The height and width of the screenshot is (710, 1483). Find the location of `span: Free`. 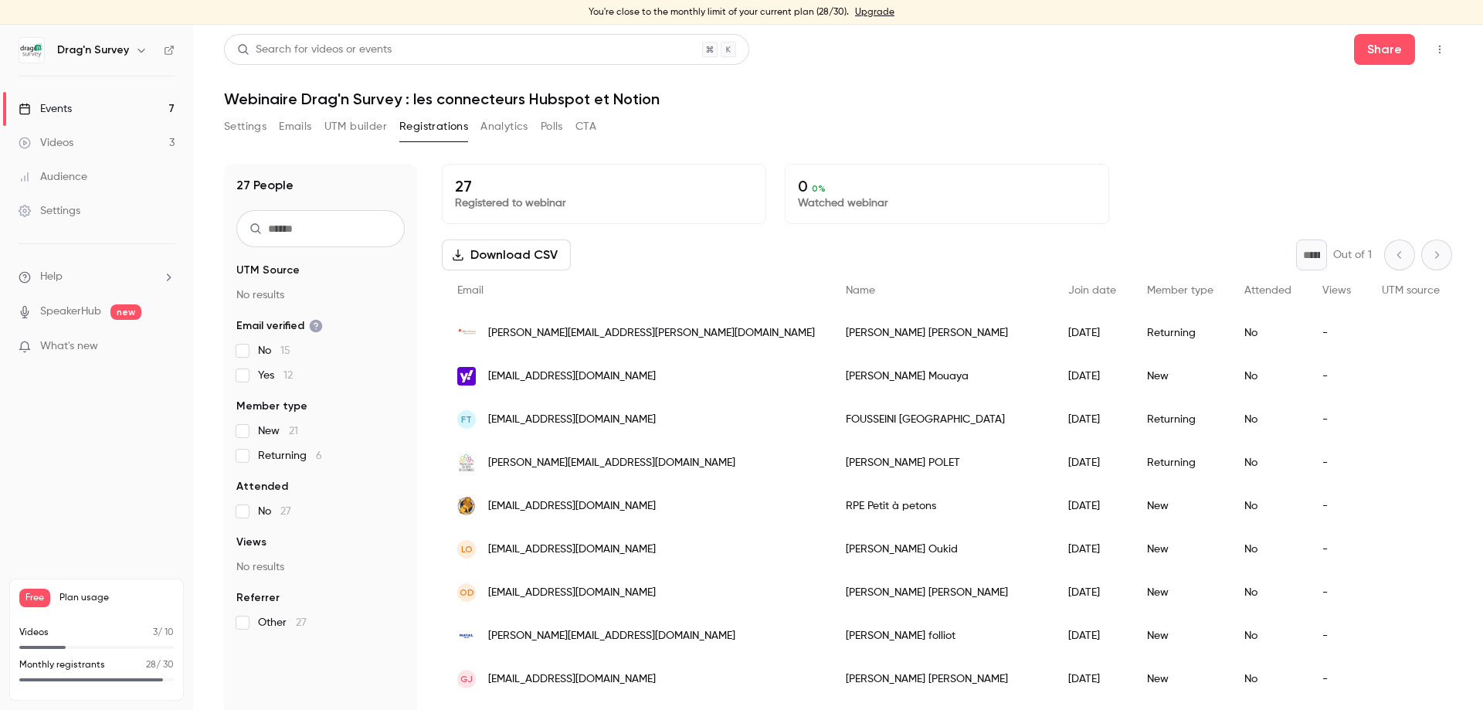

span: Free is located at coordinates (35, 598).